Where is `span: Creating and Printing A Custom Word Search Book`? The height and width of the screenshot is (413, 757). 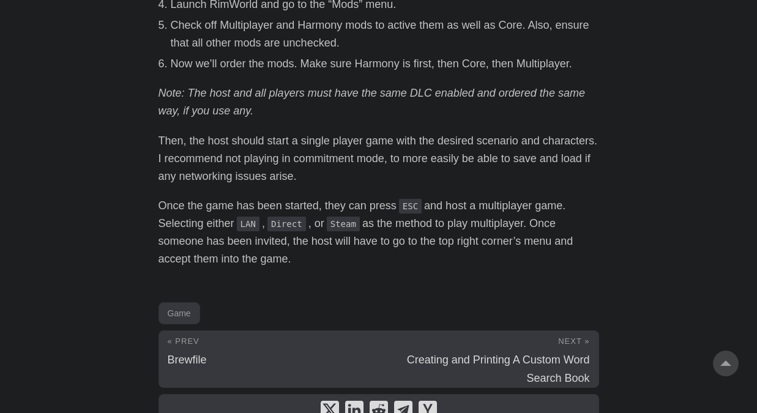
span: Creating and Printing A Custom Word Search Book is located at coordinates (498, 369).